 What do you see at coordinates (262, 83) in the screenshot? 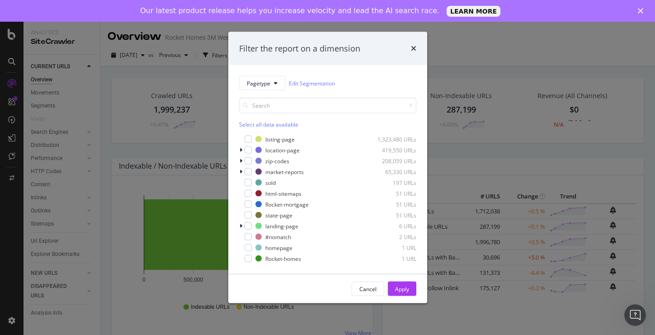
I see `button: Pagetype` at bounding box center [262, 83].